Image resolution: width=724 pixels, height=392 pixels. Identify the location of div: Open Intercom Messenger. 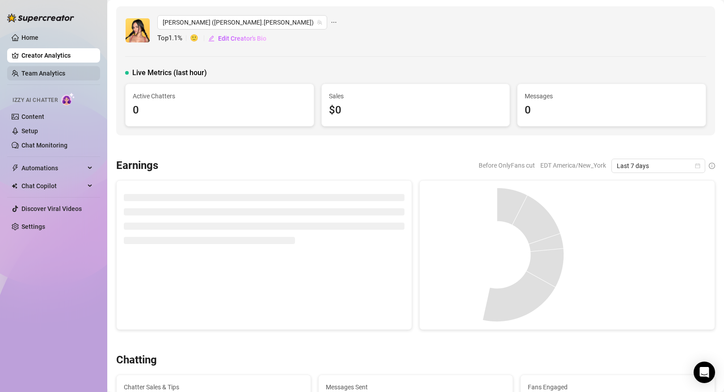
(705, 372).